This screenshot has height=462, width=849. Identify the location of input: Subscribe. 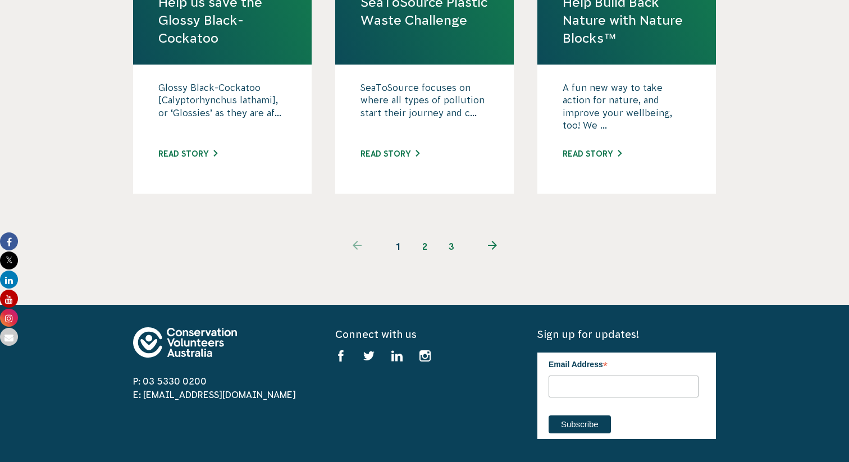
(580, 425).